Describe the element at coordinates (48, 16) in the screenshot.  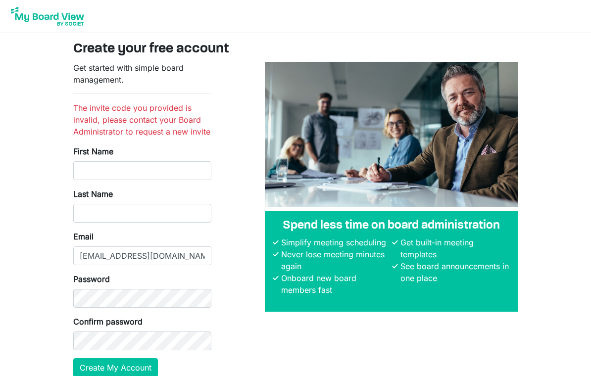
I see `img: My Board View Logo` at that location.